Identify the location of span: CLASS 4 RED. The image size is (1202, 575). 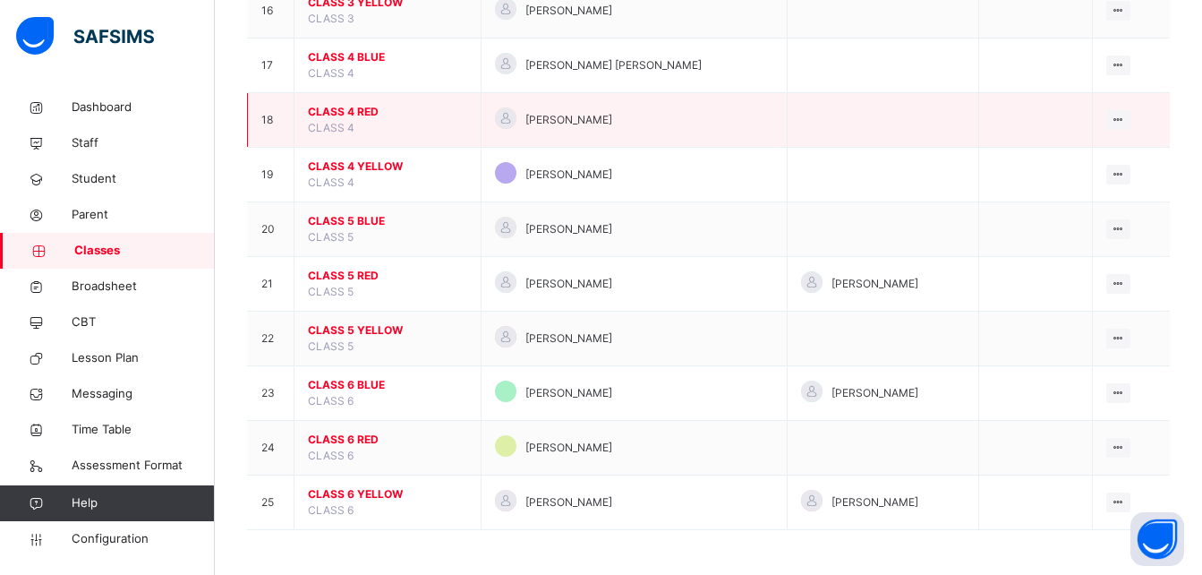
(388, 112).